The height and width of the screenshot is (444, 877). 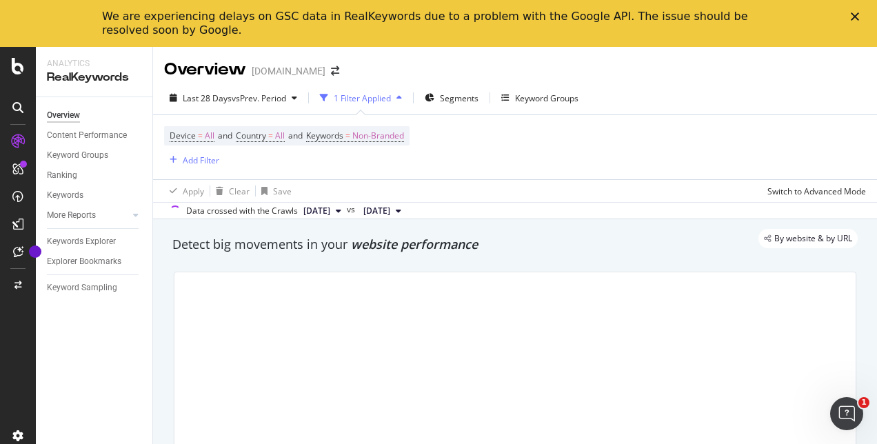 I want to click on span: Keywords, so click(x=325, y=135).